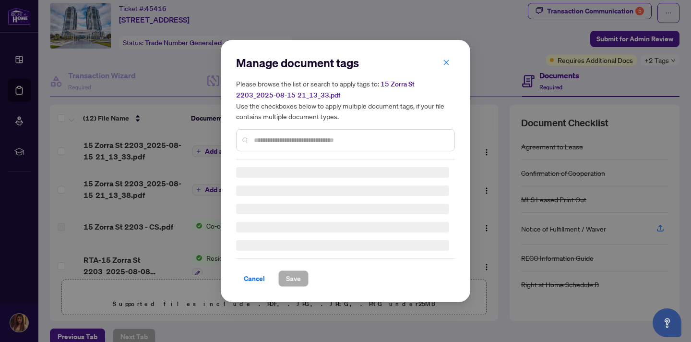  Describe the element at coordinates (346, 100) in the screenshot. I see `h5: Please browse the list or search to apply tags to: Use the checkboxes below to apply multiple doc...` at that location.